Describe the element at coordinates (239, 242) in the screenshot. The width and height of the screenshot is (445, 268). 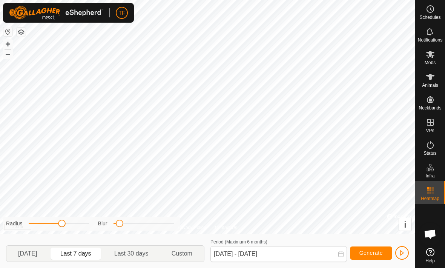
I see `label: Period (Maximum 6 months)` at that location.